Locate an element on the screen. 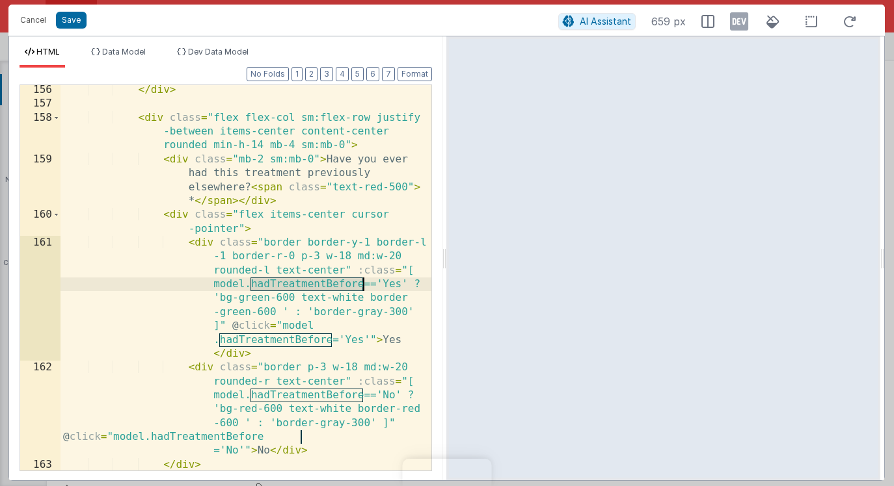 Image resolution: width=894 pixels, height=486 pixels. button: 2 is located at coordinates (311, 74).